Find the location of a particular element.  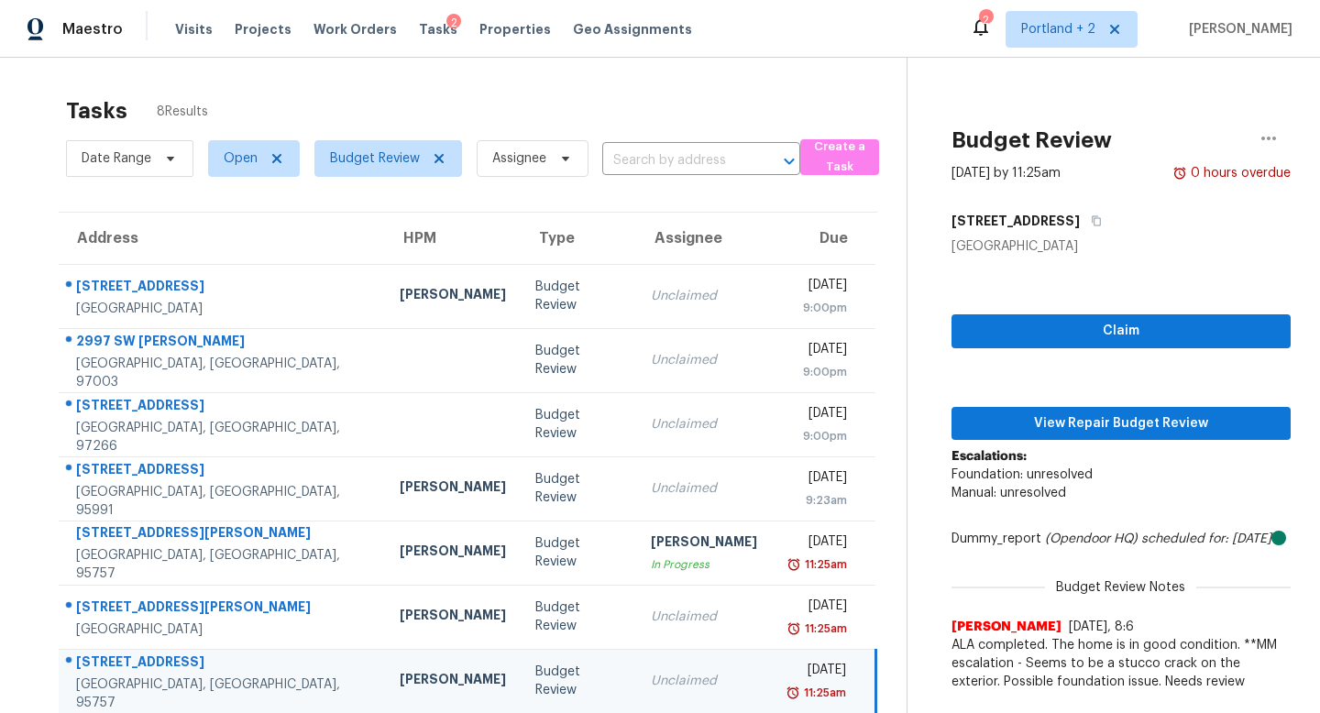

b: Escalations: is located at coordinates (989, 457).